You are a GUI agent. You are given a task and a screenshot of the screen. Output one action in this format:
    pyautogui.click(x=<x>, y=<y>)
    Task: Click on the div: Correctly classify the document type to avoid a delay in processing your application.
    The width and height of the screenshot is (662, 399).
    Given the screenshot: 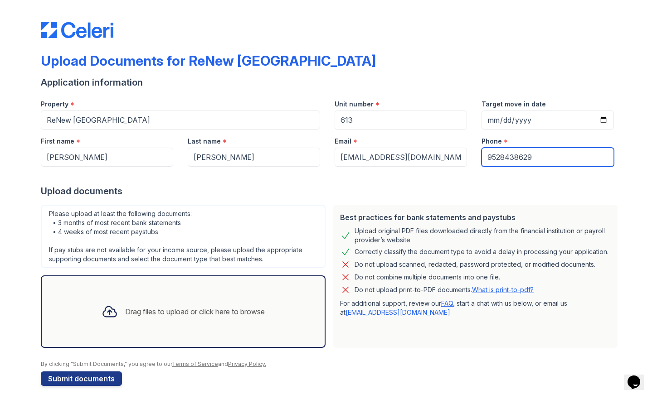 What is the action you would take?
    pyautogui.click(x=481, y=252)
    